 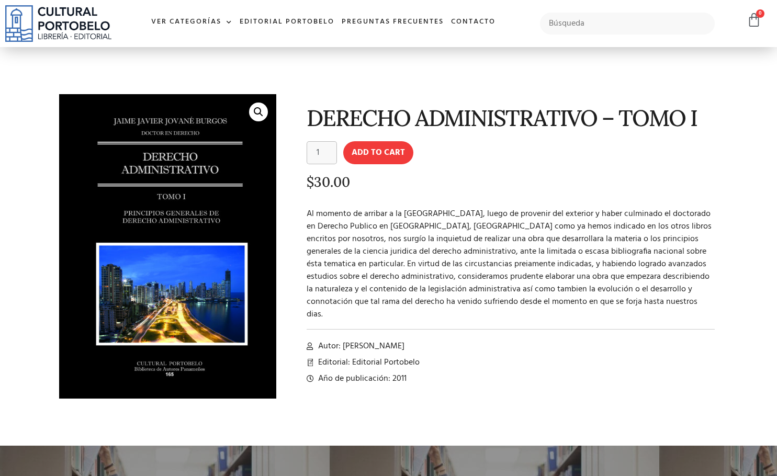 I want to click on span: Año de publicación: 2011, so click(x=361, y=379).